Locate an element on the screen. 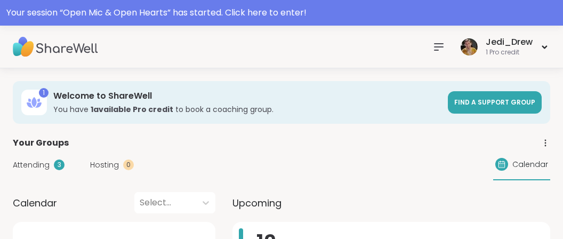 This screenshot has height=239, width=563. span: Attending is located at coordinates (31, 165).